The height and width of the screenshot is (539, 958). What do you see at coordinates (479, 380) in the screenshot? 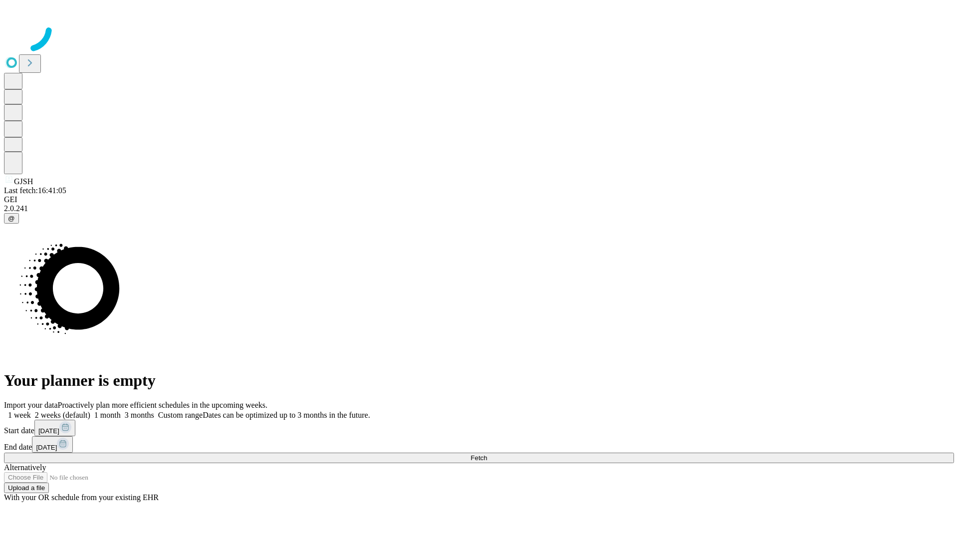
I see `h1: Your planner is empty` at bounding box center [479, 380].